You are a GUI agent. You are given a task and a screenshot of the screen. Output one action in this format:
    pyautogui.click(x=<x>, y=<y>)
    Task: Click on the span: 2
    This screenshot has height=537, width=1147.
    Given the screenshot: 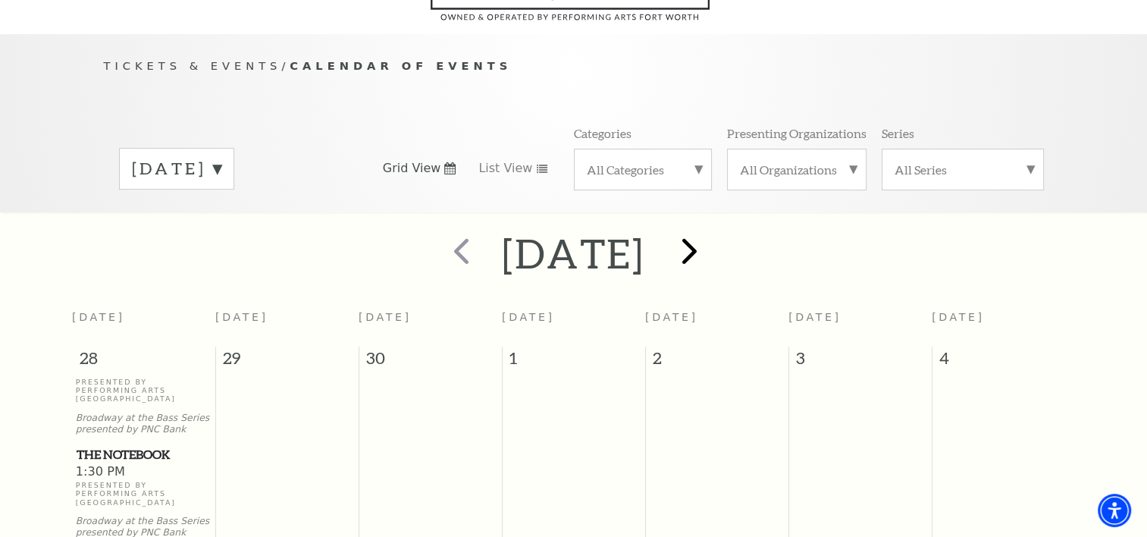 What is the action you would take?
    pyautogui.click(x=717, y=362)
    